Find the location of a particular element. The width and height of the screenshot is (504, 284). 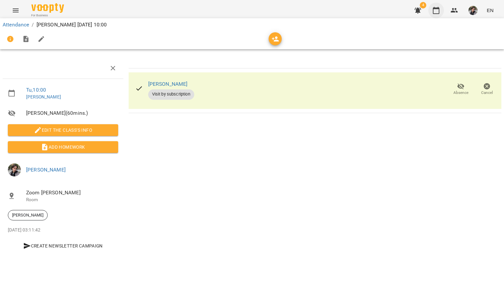

nav: breadcrumb is located at coordinates (252, 25).